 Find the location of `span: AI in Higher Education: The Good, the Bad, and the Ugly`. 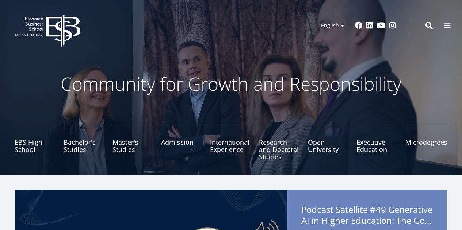

span: AI in Higher Education: The Good, the Bad, and the Ugly is located at coordinates (367, 221).